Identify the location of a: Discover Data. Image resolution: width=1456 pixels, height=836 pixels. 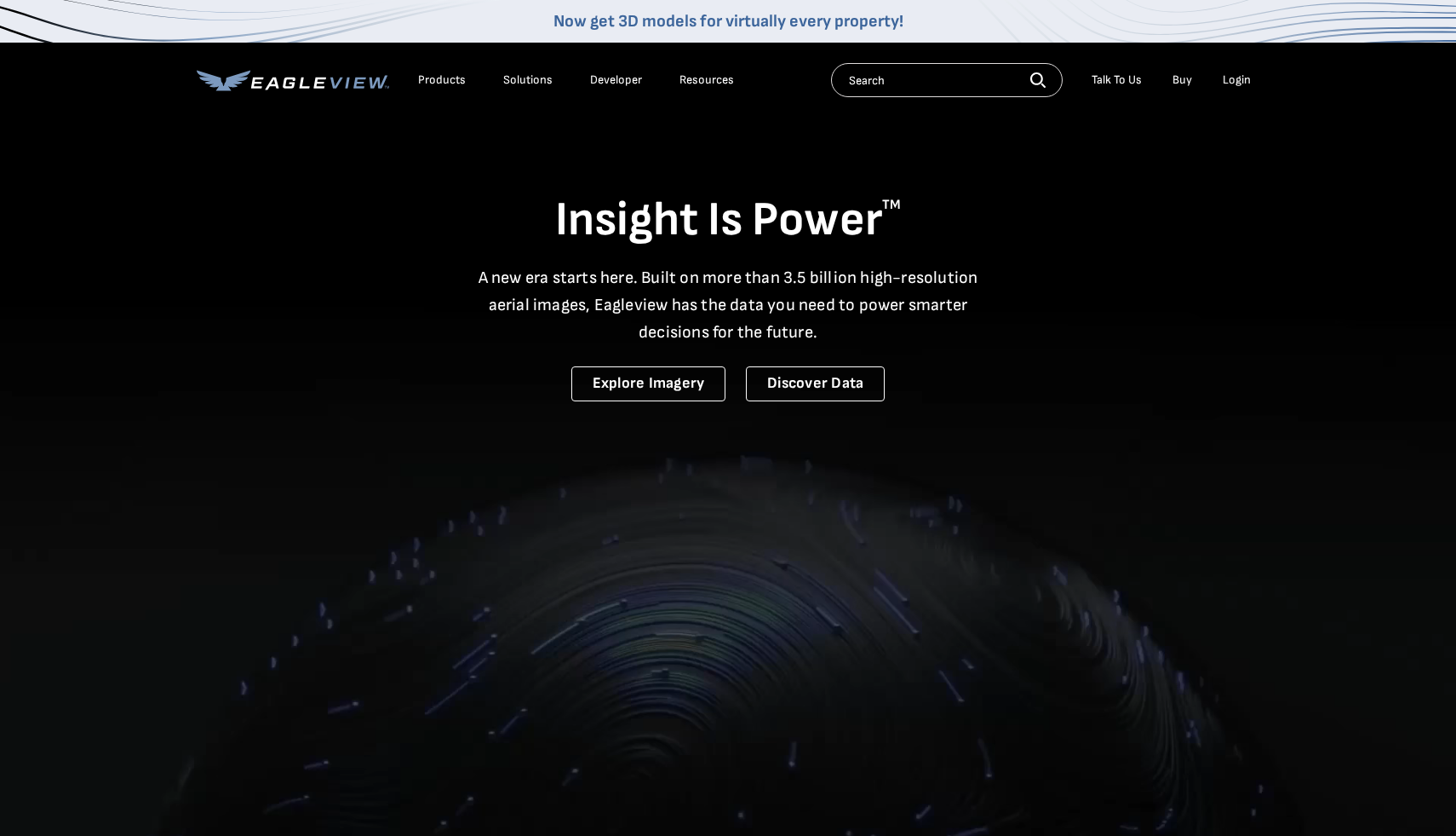
(815, 383).